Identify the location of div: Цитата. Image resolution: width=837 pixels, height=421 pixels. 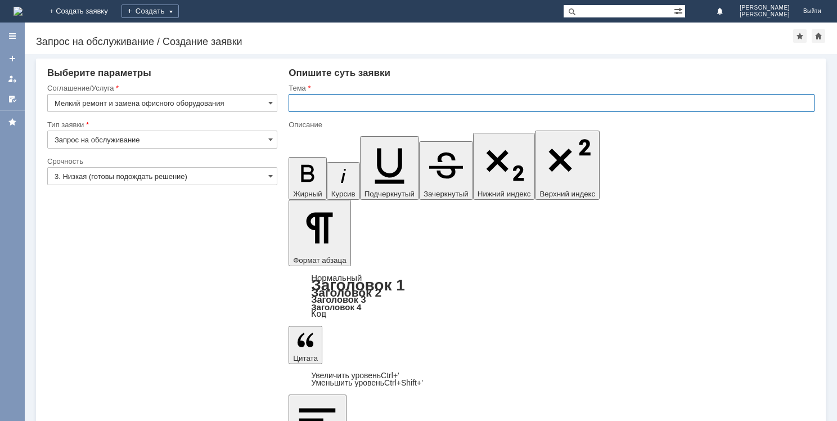
(551, 379).